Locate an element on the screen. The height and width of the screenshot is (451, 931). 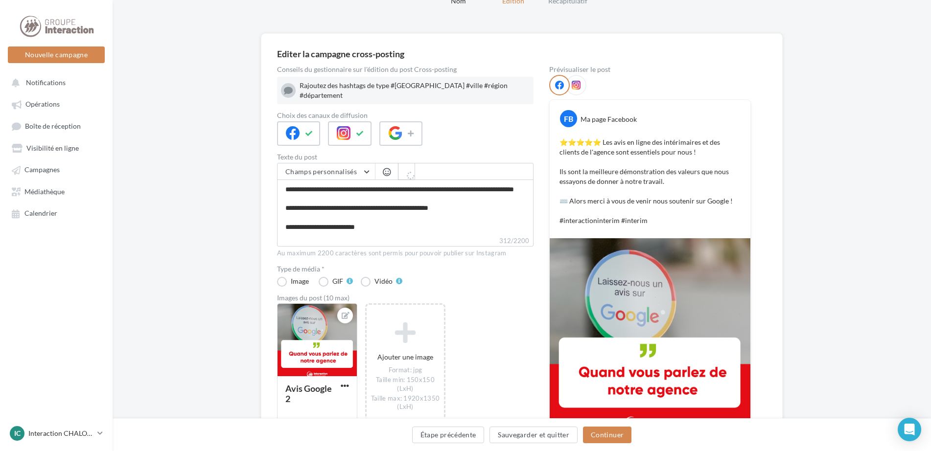
p: ⭐️⭐️⭐️⭐️⭐️ Les avis en ligne des intérimaires et des clients de l'agence sont essentiels pour nou... is located at coordinates (650, 182).